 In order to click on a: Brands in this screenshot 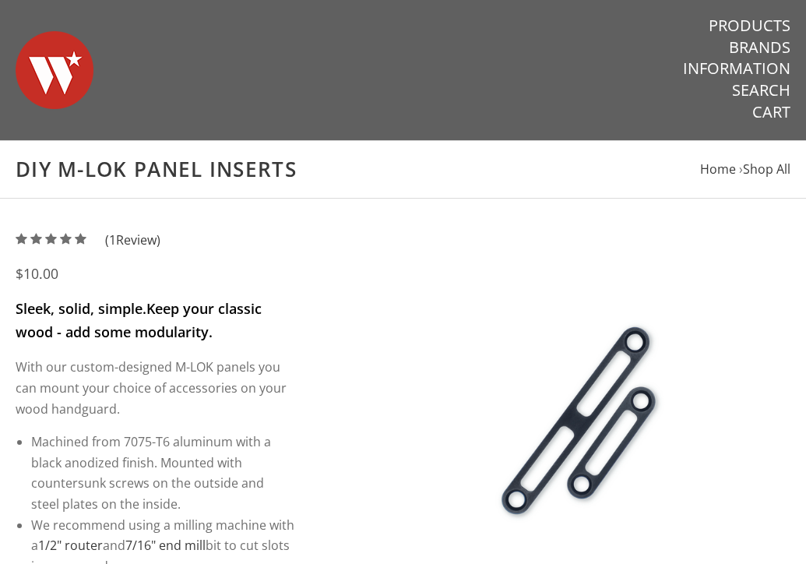, I will do `click(759, 47)`.